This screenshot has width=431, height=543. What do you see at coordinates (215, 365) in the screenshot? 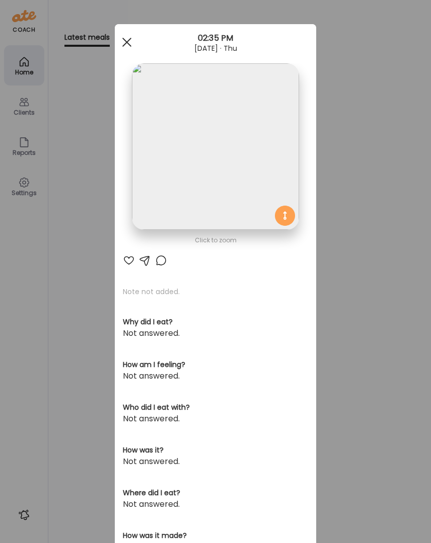
I see `h3: How am I feeling?` at bounding box center [215, 365].